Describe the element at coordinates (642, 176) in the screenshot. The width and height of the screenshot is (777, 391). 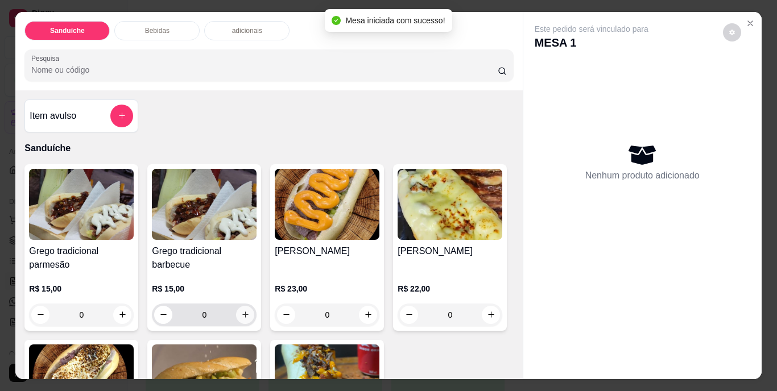
I see `p: Nenhum produto adicionado` at that location.